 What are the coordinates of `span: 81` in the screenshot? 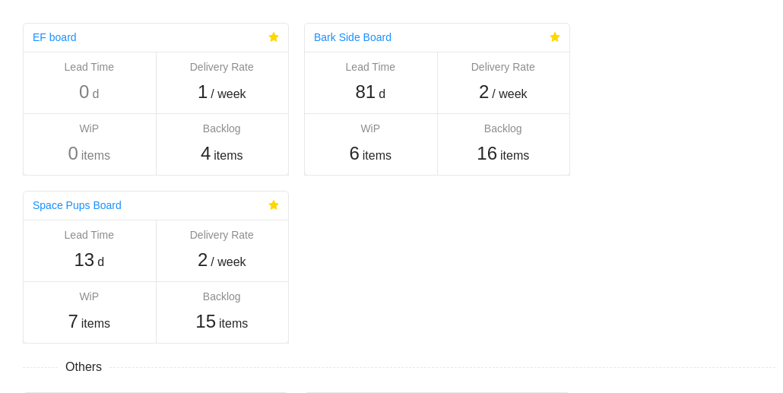 It's located at (365, 91).